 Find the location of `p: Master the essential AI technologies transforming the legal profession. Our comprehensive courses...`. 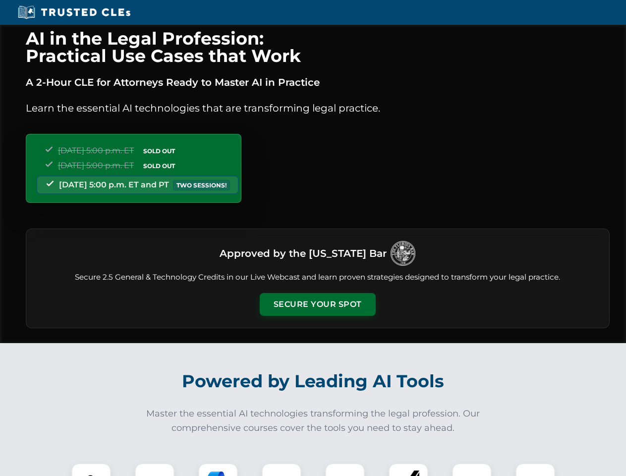

p: Master the essential AI technologies transforming the legal profession. Our comprehensive courses... is located at coordinates (313, 421).